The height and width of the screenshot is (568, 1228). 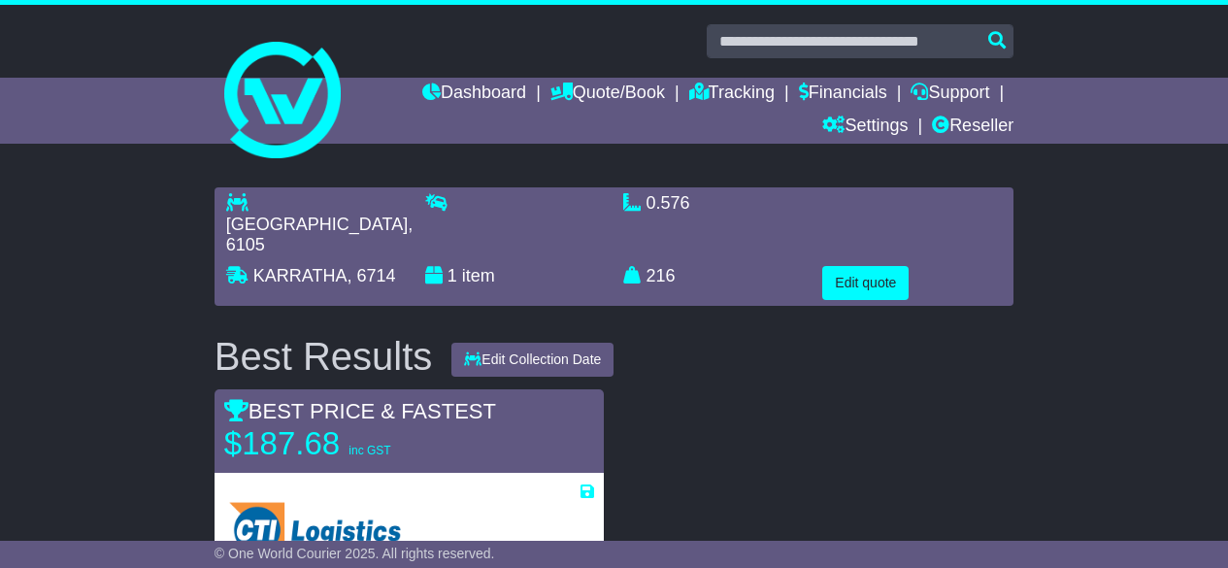 What do you see at coordinates (949, 94) in the screenshot?
I see `a: Support` at bounding box center [949, 94].